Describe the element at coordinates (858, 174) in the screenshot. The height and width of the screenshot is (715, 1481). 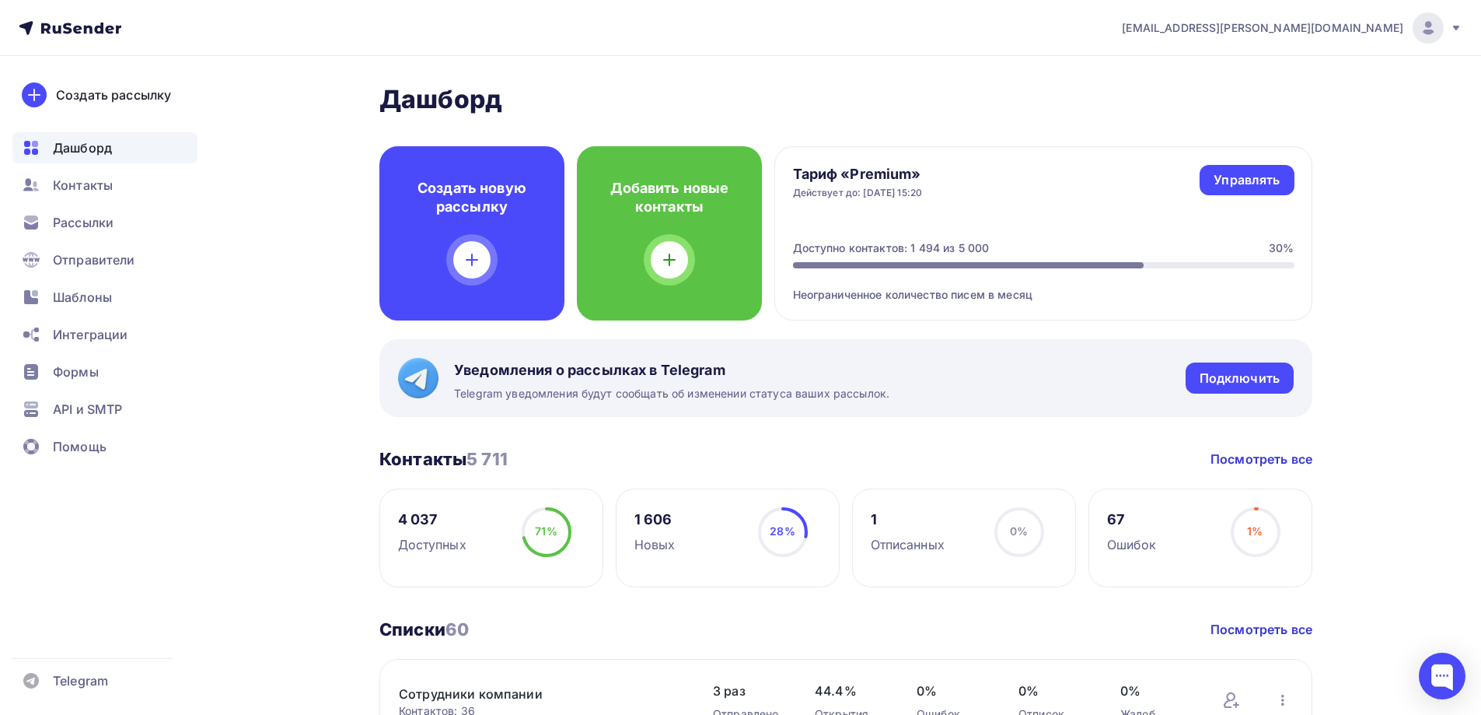
I see `h4: Тариф «Premium»` at that location.